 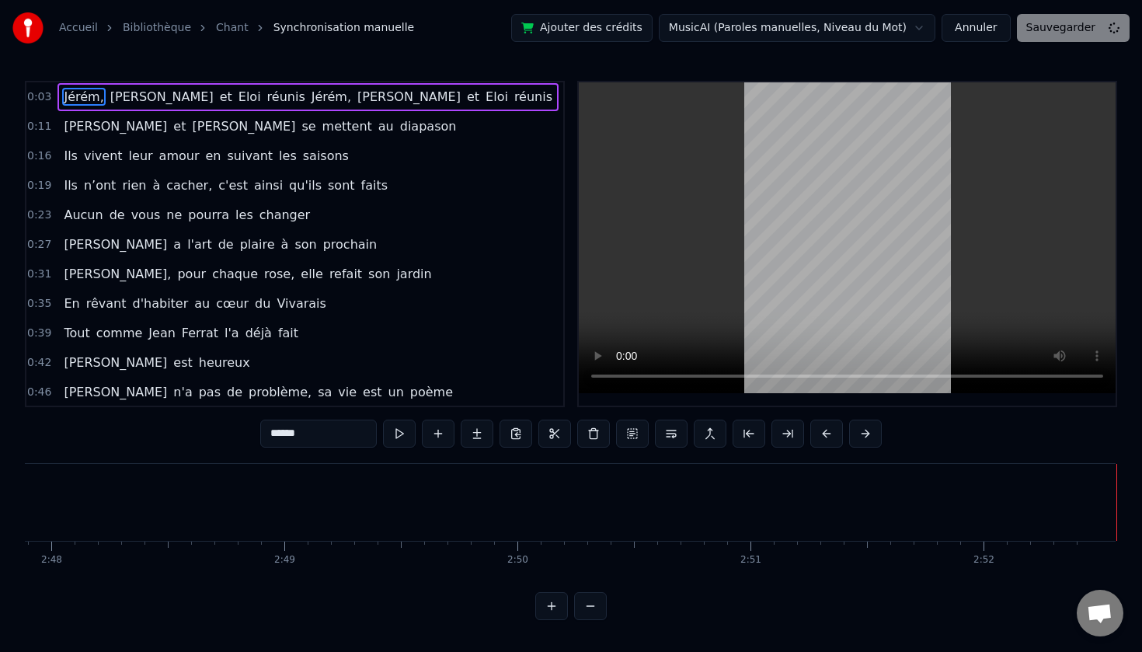 What do you see at coordinates (268, 185) in the screenshot?
I see `span: ainsi` at bounding box center [268, 185].